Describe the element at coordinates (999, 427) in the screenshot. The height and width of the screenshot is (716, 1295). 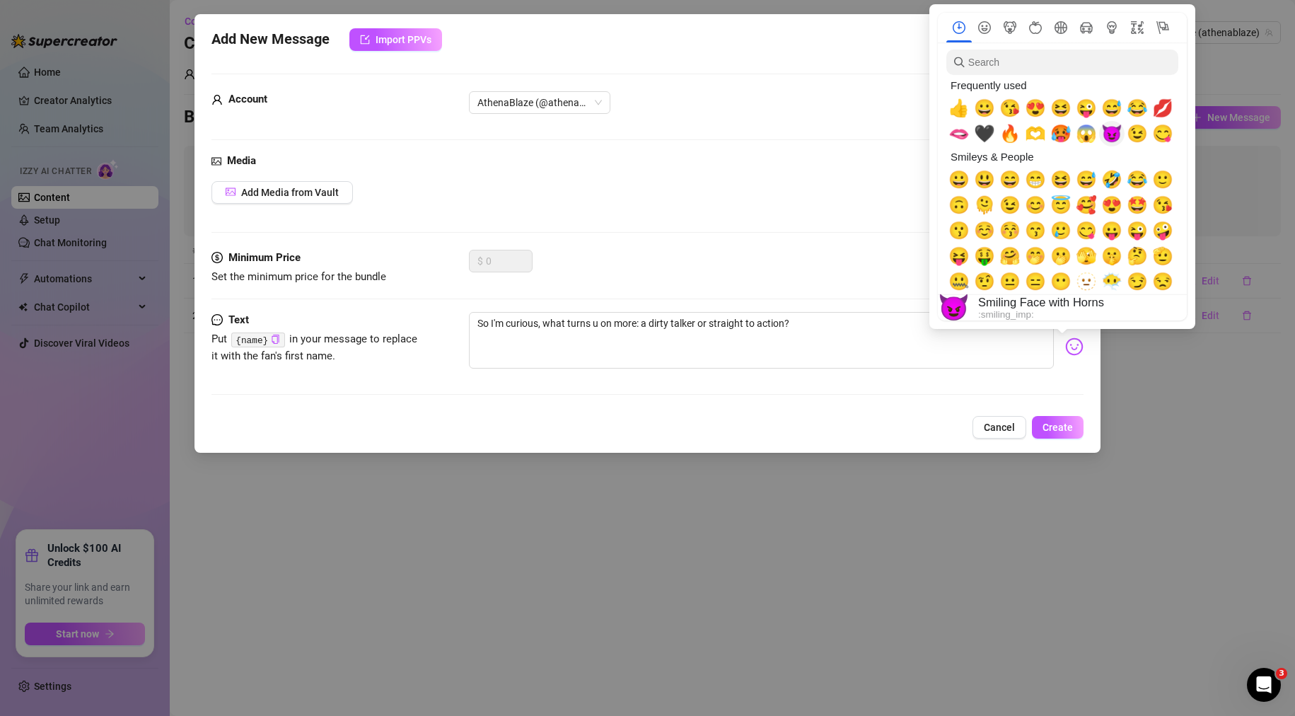
I see `span: Cancel` at that location.